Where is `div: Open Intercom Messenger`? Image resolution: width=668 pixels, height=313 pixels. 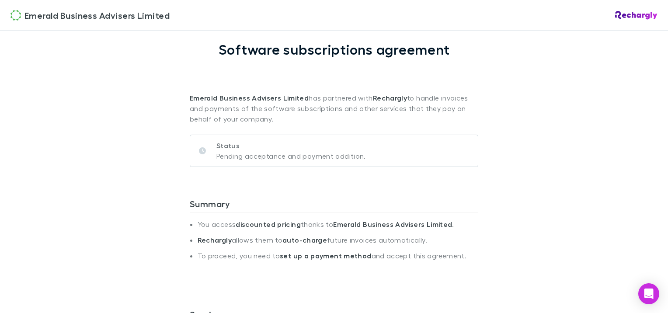
div: Open Intercom Messenger is located at coordinates (649, 294).